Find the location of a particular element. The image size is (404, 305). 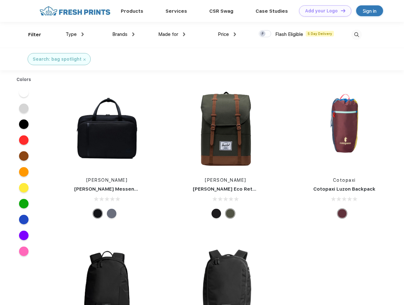

div: Sign in is located at coordinates (370, 11).